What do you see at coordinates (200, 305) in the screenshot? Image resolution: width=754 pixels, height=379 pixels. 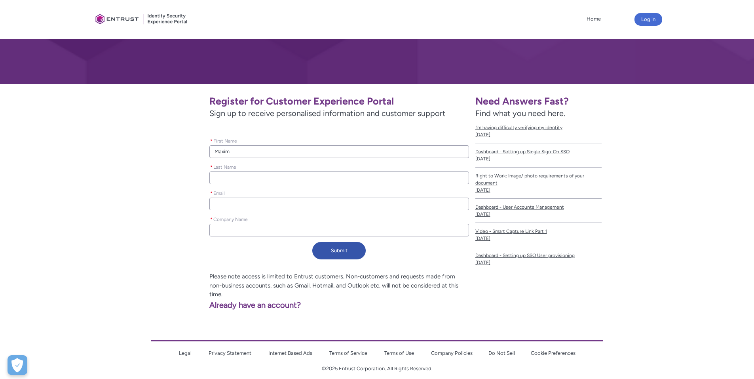 I see `a: Already have an account?` at bounding box center [200, 305].